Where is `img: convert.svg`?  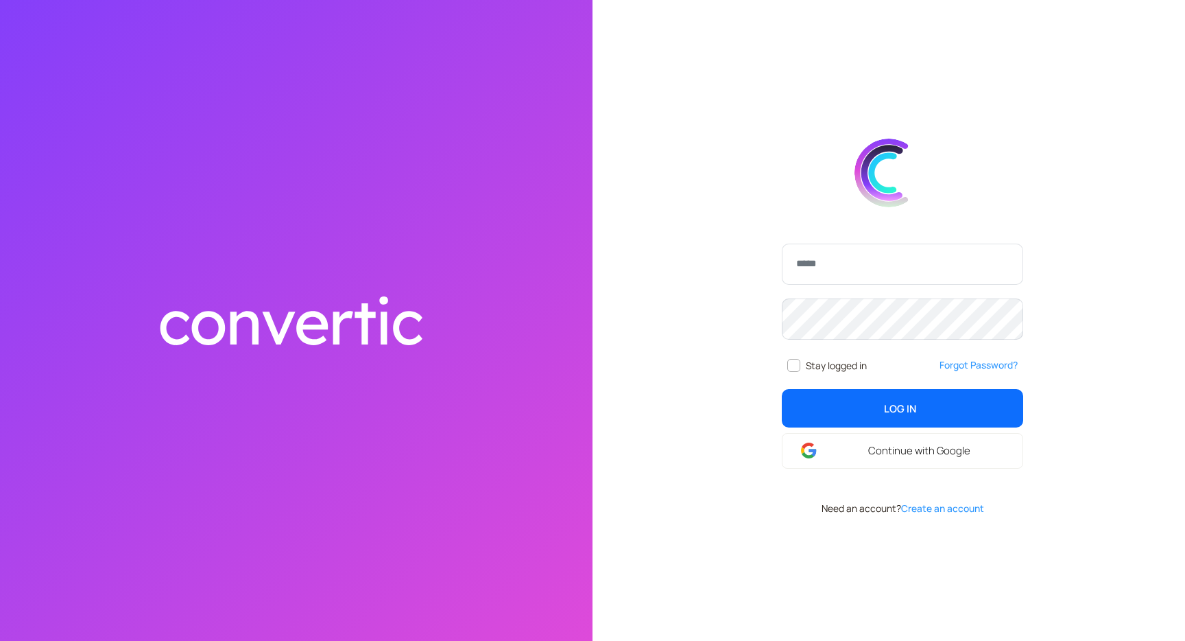
img: convert.svg is located at coordinates (889, 173).